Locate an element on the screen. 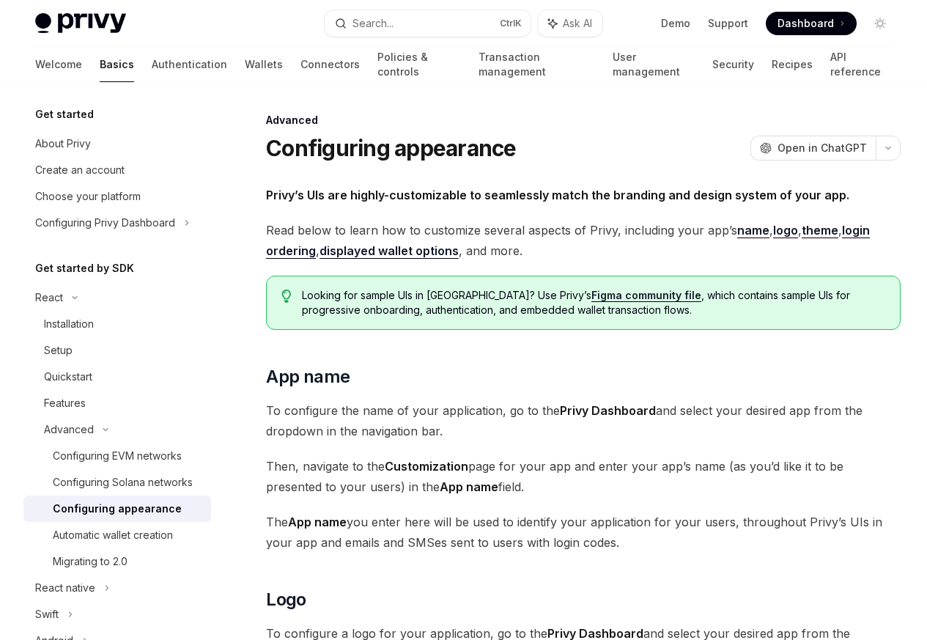  a: Choose your platform is located at coordinates (117, 196).